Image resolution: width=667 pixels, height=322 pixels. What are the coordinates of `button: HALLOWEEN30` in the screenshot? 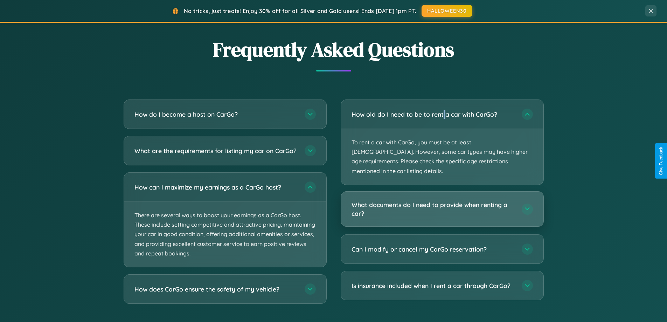 It's located at (447, 11).